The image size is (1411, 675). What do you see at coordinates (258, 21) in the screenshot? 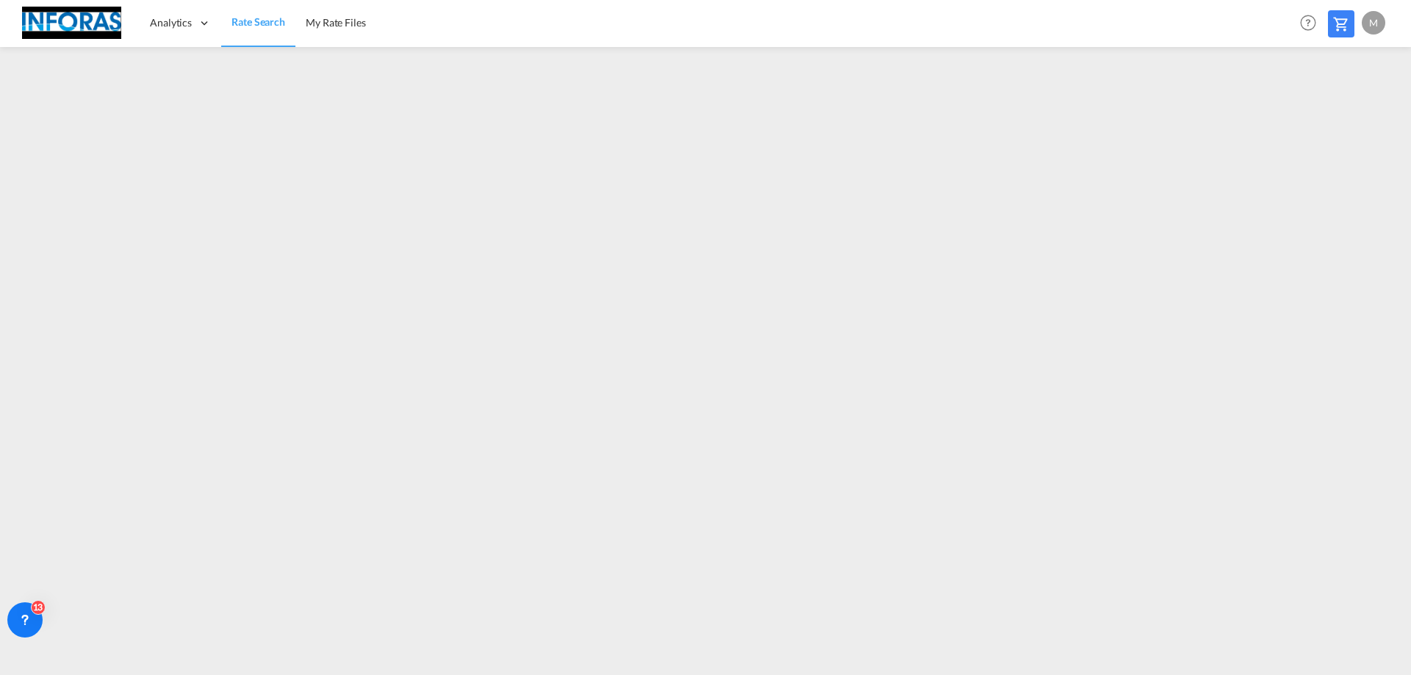
I see `span: Rate Search` at bounding box center [258, 21].